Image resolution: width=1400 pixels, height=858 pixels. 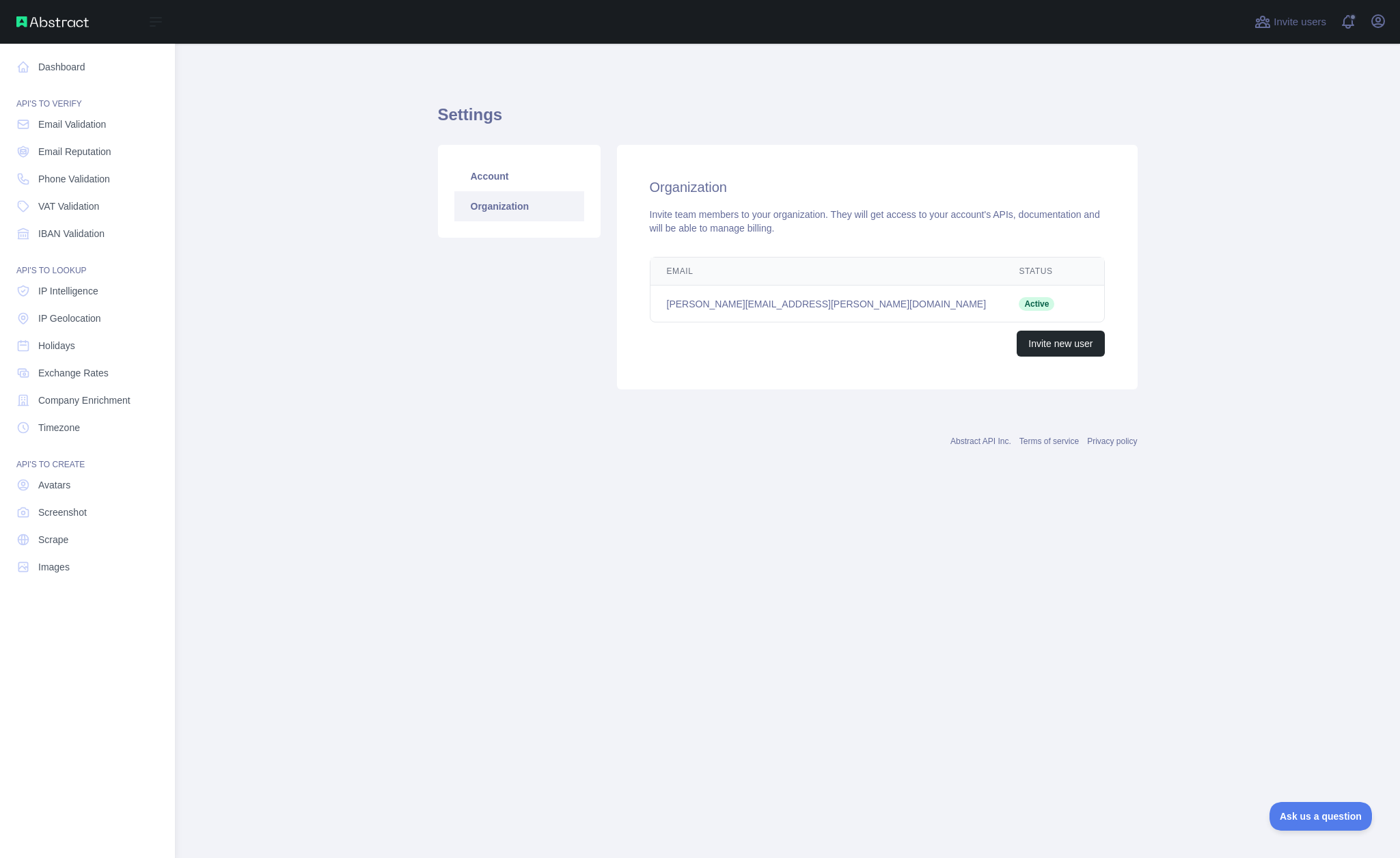 What do you see at coordinates (1036, 271) in the screenshot?
I see `th: Status` at bounding box center [1036, 271].